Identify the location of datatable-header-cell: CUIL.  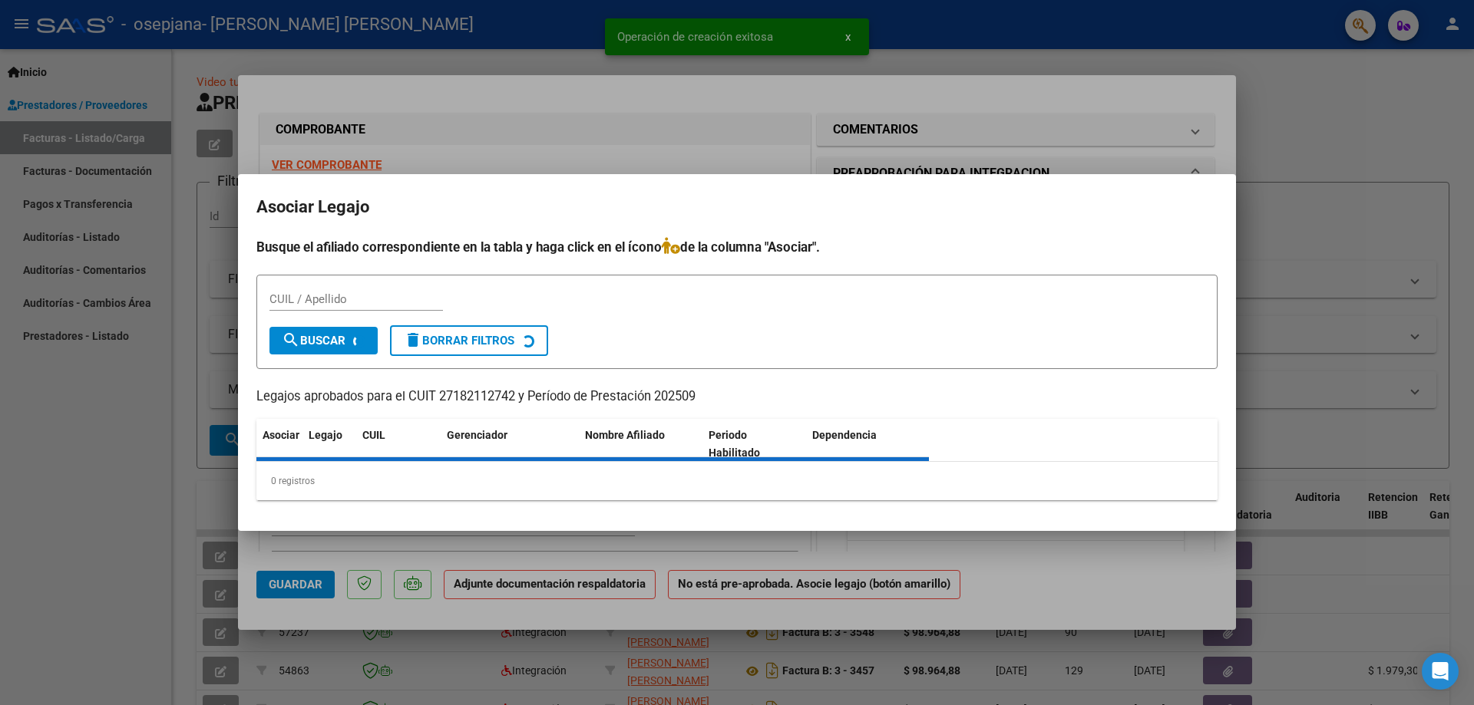
(398, 444).